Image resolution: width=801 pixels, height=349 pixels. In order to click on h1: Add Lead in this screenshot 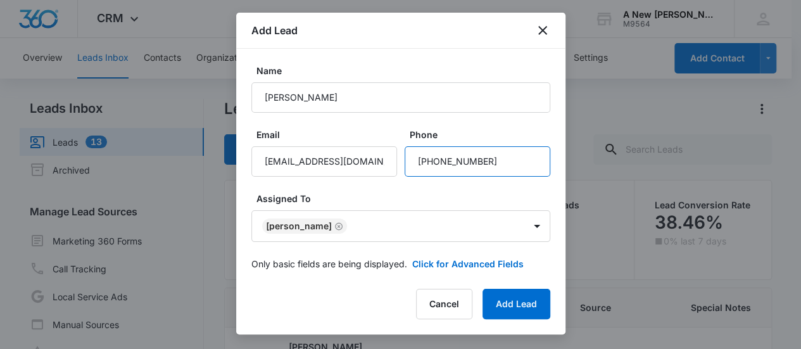, I will do `click(274, 30)`.